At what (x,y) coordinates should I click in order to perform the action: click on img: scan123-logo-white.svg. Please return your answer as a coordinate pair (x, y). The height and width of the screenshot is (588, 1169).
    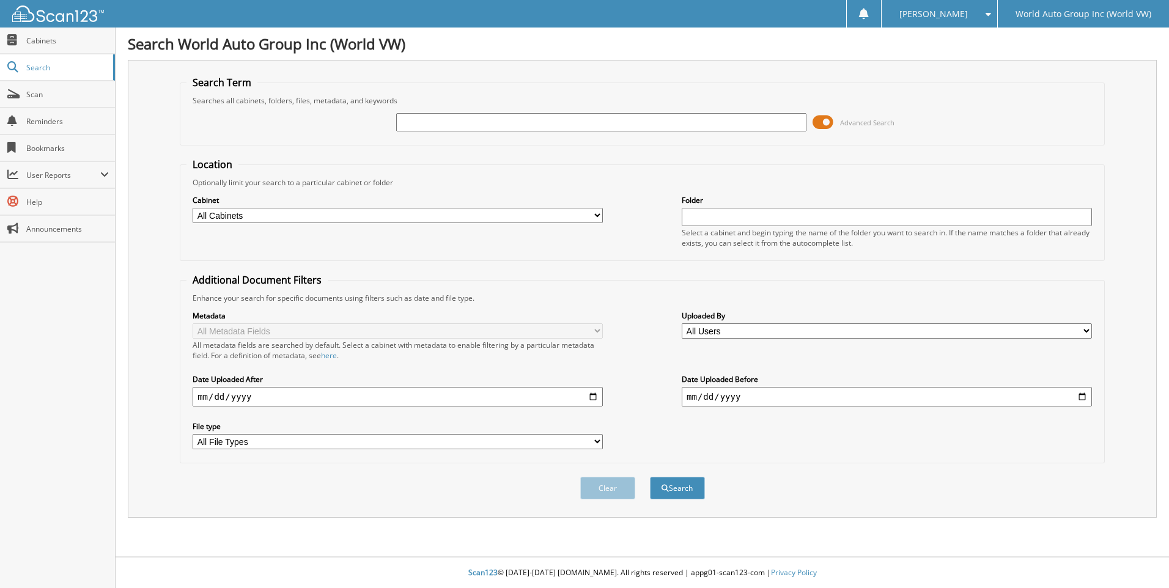
    Looking at the image, I should click on (58, 13).